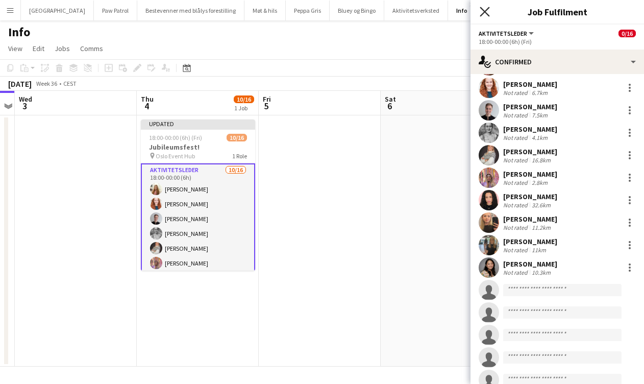 The height and width of the screenshot is (384, 644). Describe the element at coordinates (389, 106) in the screenshot. I see `span: 6` at that location.